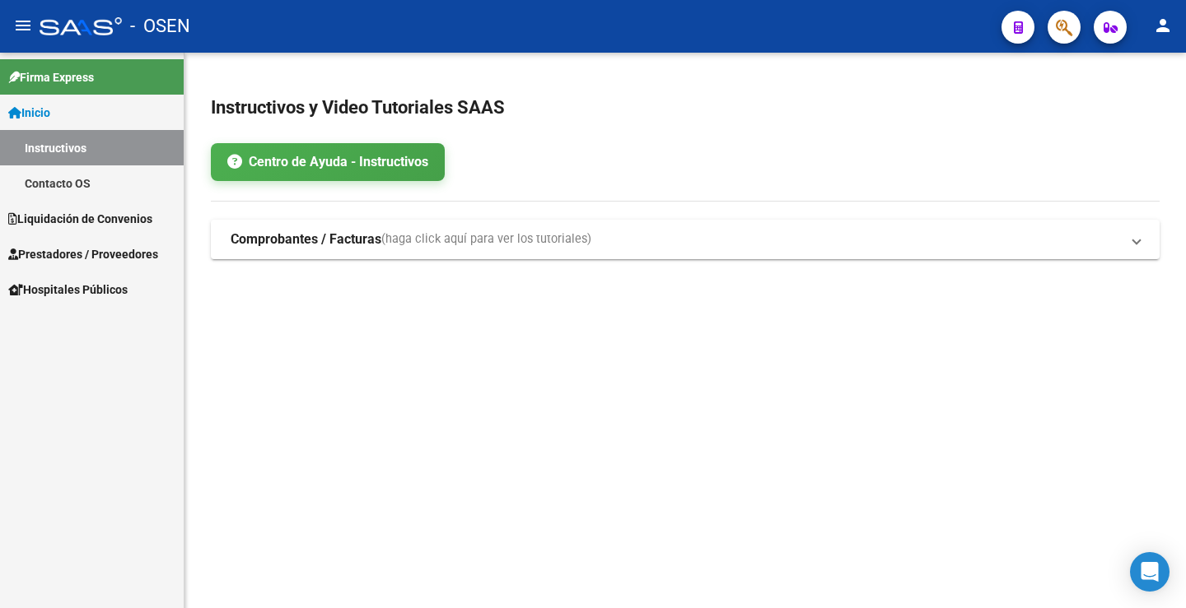 The height and width of the screenshot is (608, 1186). What do you see at coordinates (685, 240) in the screenshot?
I see `mat-expansion-panel-header: Comprobantes / Facturas(haga click aquí para ver los tutoriales)` at bounding box center [685, 240].